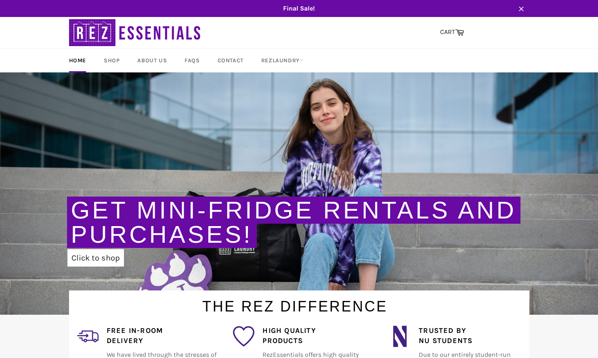  I want to click on a: Contact, so click(231, 60).